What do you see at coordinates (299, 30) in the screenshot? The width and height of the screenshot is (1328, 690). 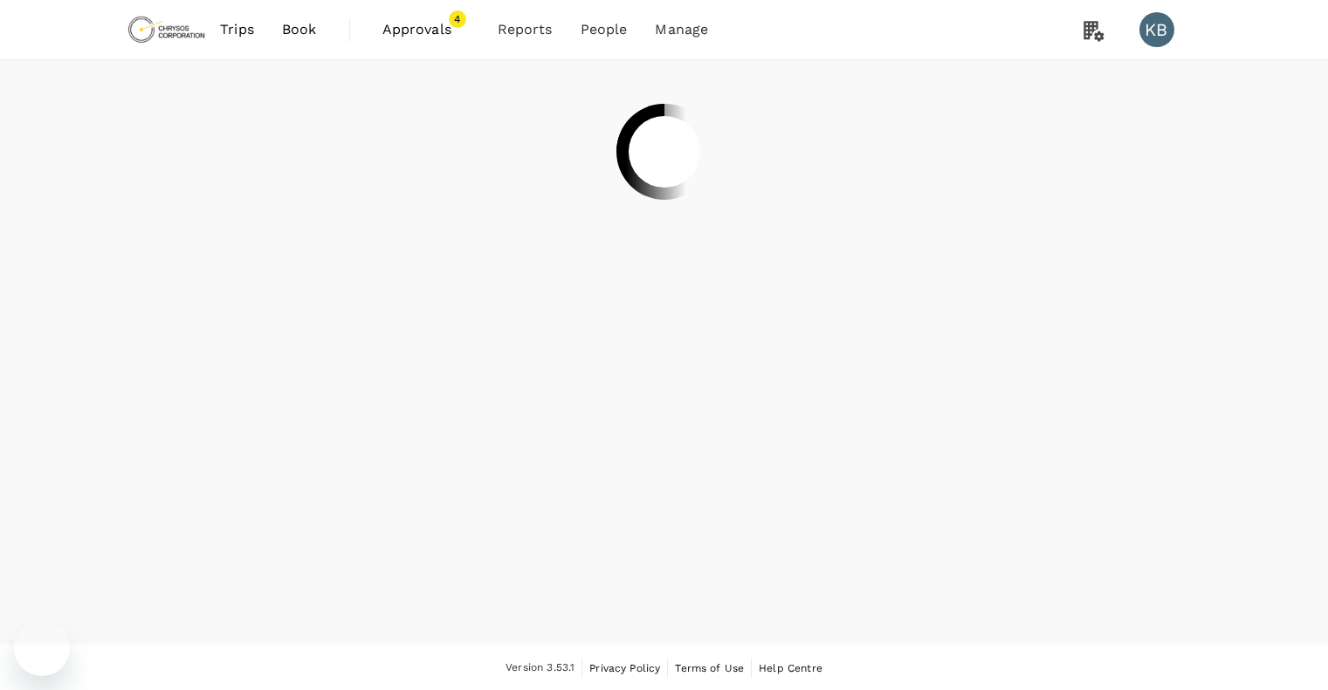 I see `span: Book` at bounding box center [299, 30].